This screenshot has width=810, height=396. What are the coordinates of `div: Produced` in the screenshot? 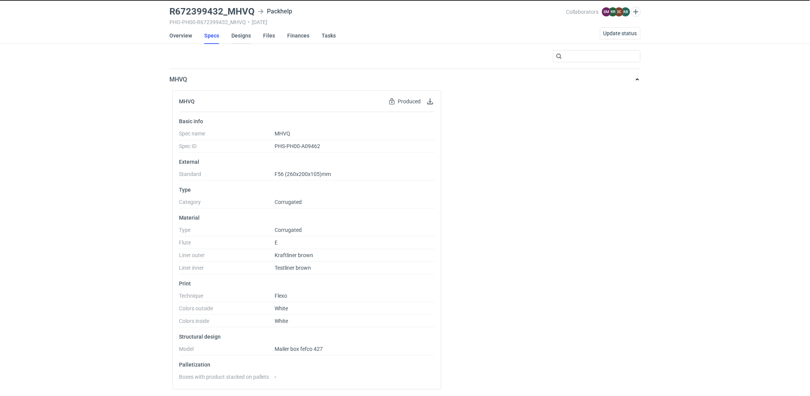 It's located at (405, 101).